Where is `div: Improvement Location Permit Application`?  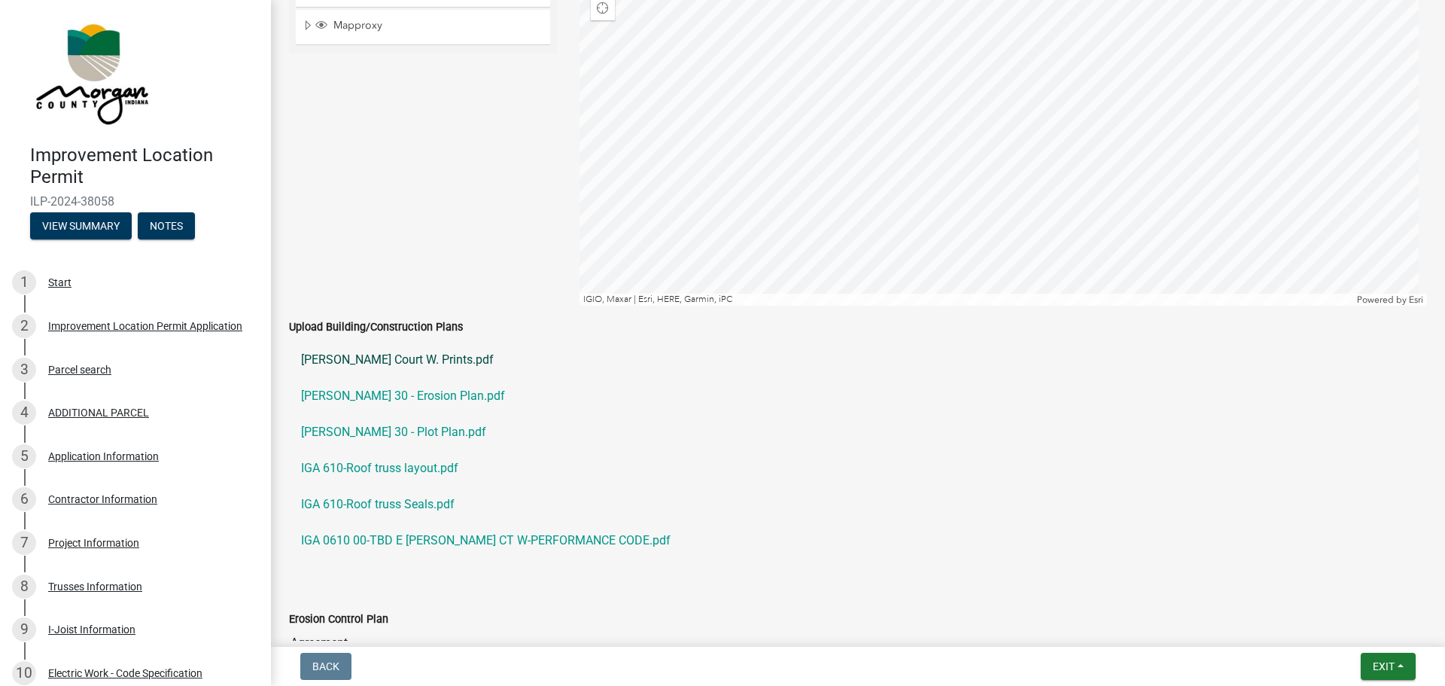 div: Improvement Location Permit Application is located at coordinates (145, 326).